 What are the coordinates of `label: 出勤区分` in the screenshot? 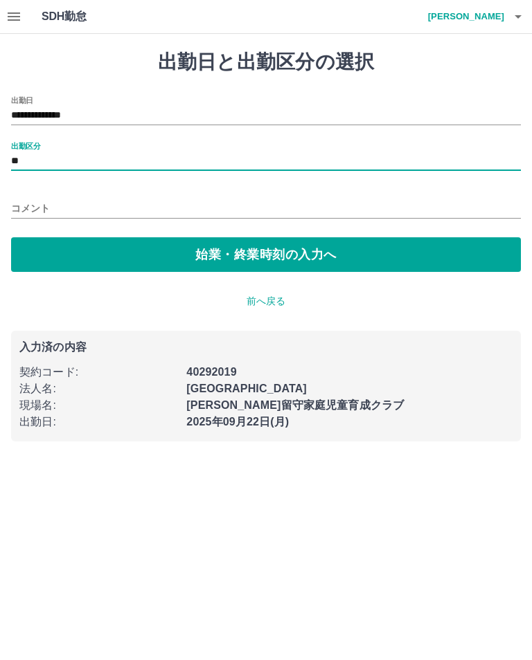 It's located at (26, 145).